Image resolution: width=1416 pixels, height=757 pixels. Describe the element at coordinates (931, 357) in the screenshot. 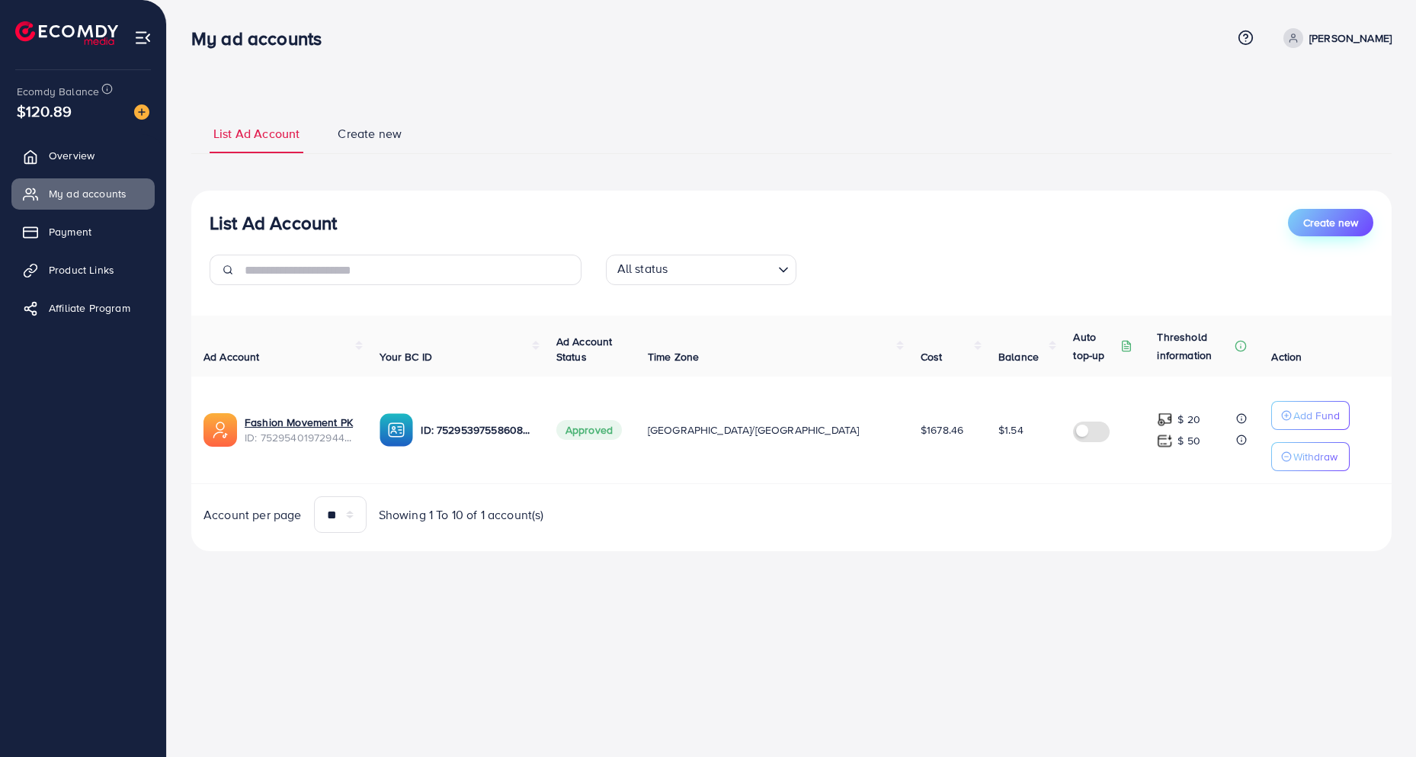

I see `span: Cost` at that location.